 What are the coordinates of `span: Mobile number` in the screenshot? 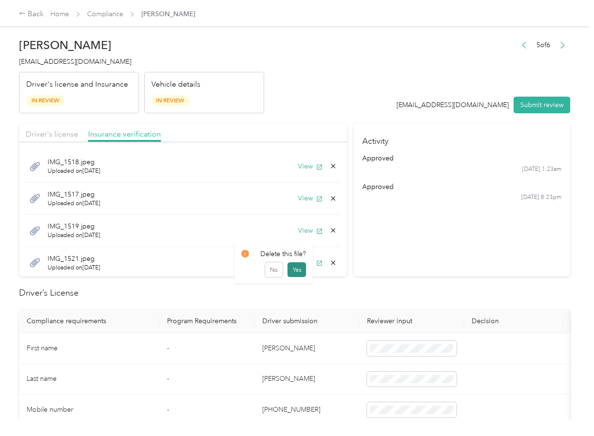 It's located at (50, 409).